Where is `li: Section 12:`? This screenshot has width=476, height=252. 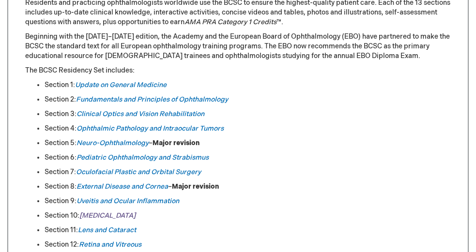 li: Section 12: is located at coordinates (248, 245).